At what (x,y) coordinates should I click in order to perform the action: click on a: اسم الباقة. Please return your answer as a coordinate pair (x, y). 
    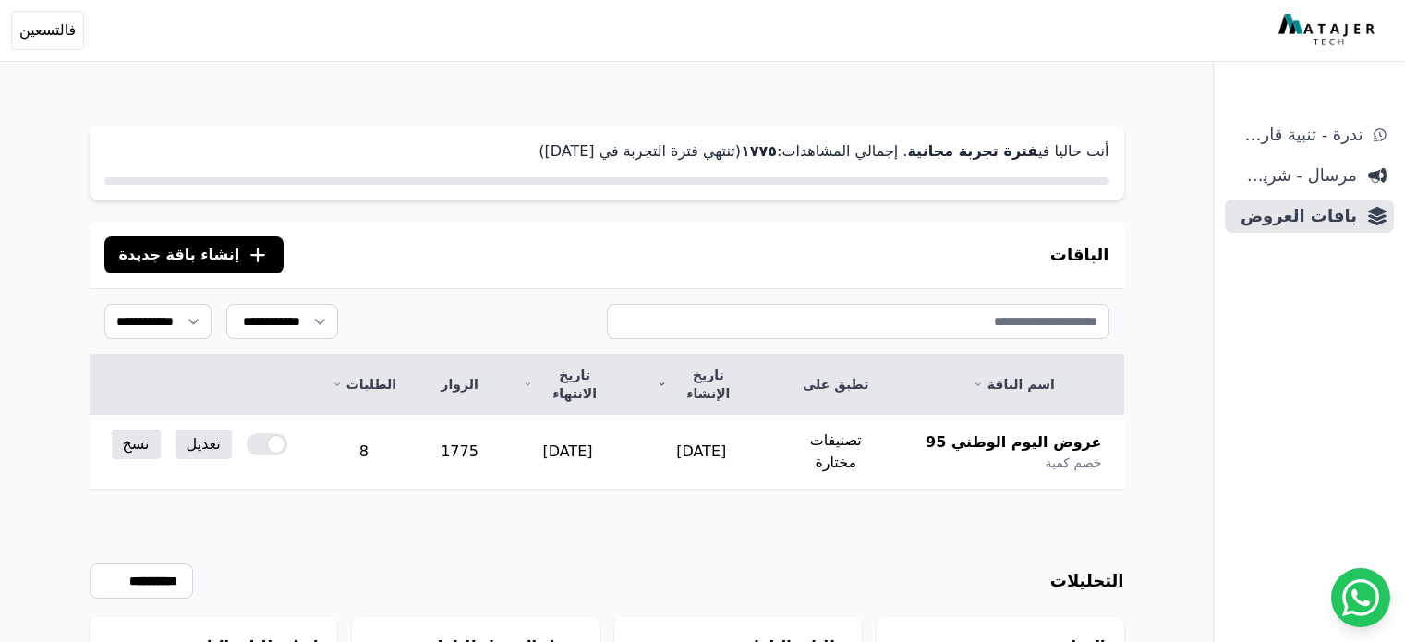
    Looking at the image, I should click on (1013, 384).